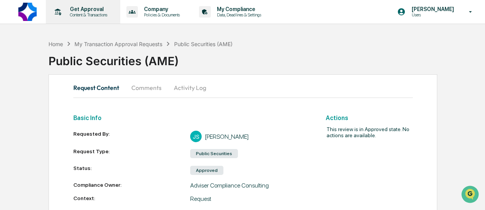 This screenshot has width=485, height=210. What do you see at coordinates (32, 100) in the screenshot?
I see `span: Preclearance` at bounding box center [32, 100].